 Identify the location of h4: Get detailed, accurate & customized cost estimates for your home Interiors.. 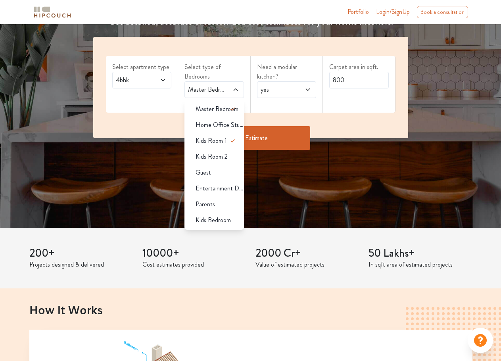
(251, 21).